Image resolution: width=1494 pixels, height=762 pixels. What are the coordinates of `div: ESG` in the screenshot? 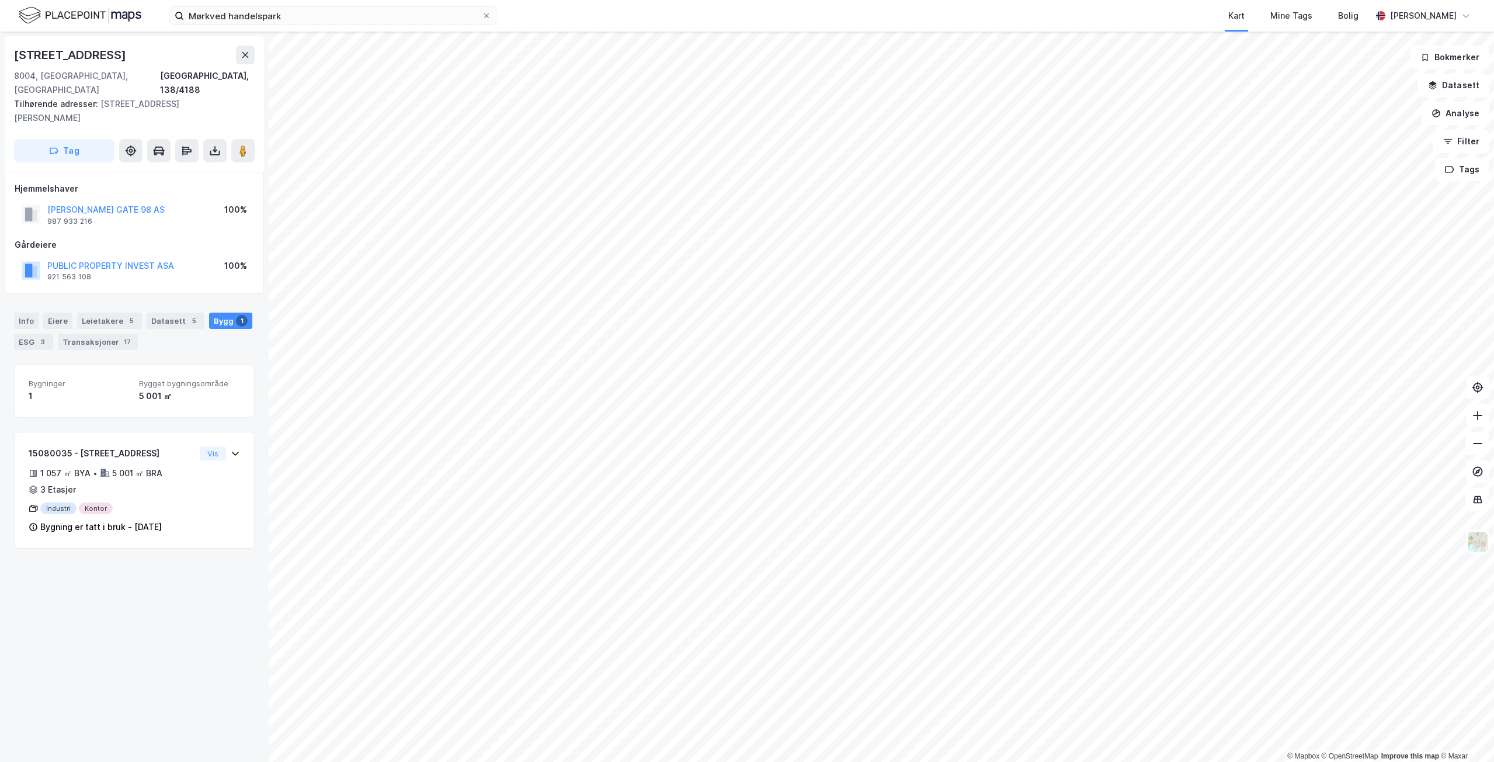 It's located at (33, 342).